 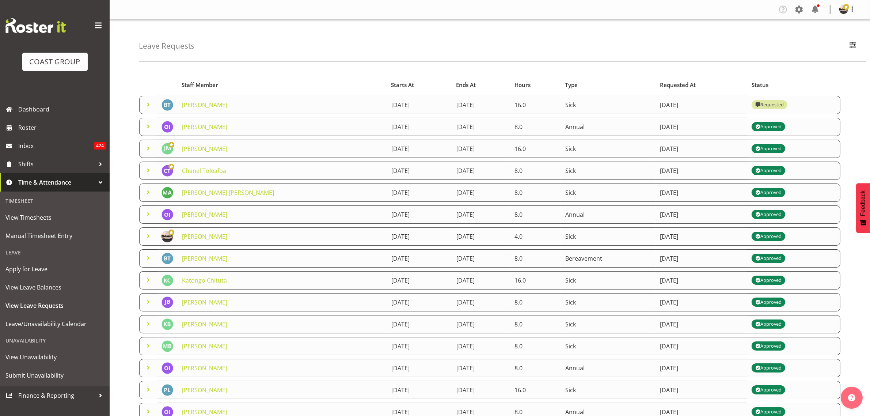 I want to click on a: Submit Unavailability, so click(x=55, y=375).